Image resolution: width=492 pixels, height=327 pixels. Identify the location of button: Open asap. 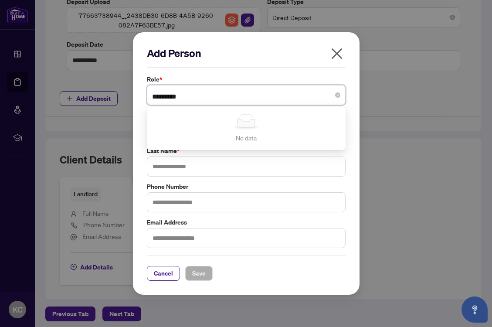
(475, 310).